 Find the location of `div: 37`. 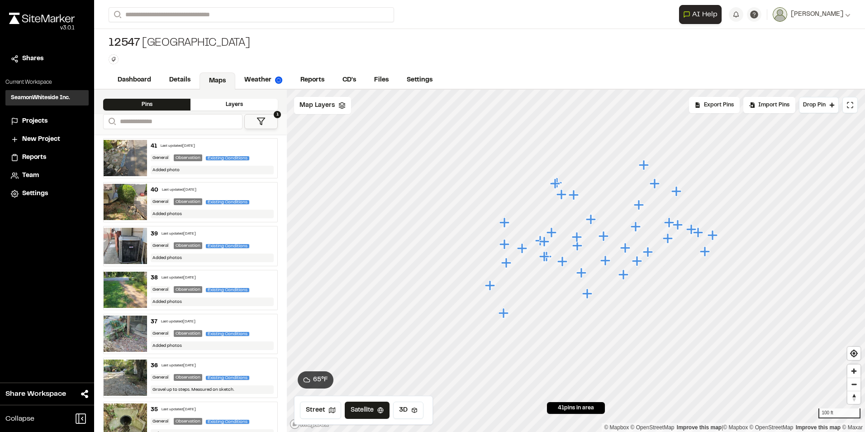

div: 37 is located at coordinates (154, 322).